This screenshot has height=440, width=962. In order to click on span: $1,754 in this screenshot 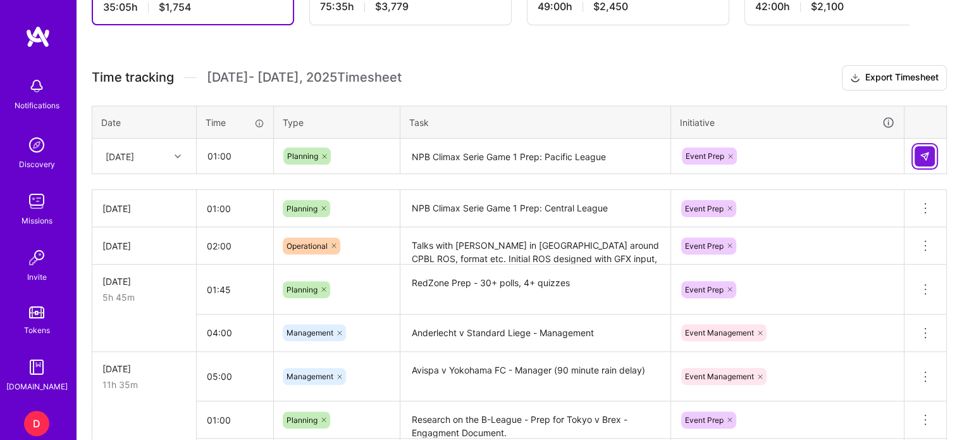, I will do `click(175, 7)`.